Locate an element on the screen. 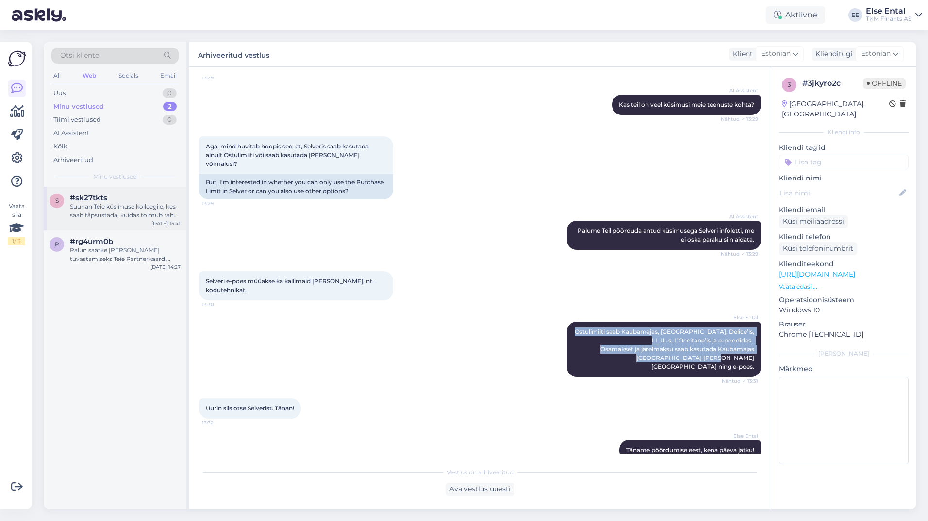  div: Ava vestlus uuesti is located at coordinates (480, 489).